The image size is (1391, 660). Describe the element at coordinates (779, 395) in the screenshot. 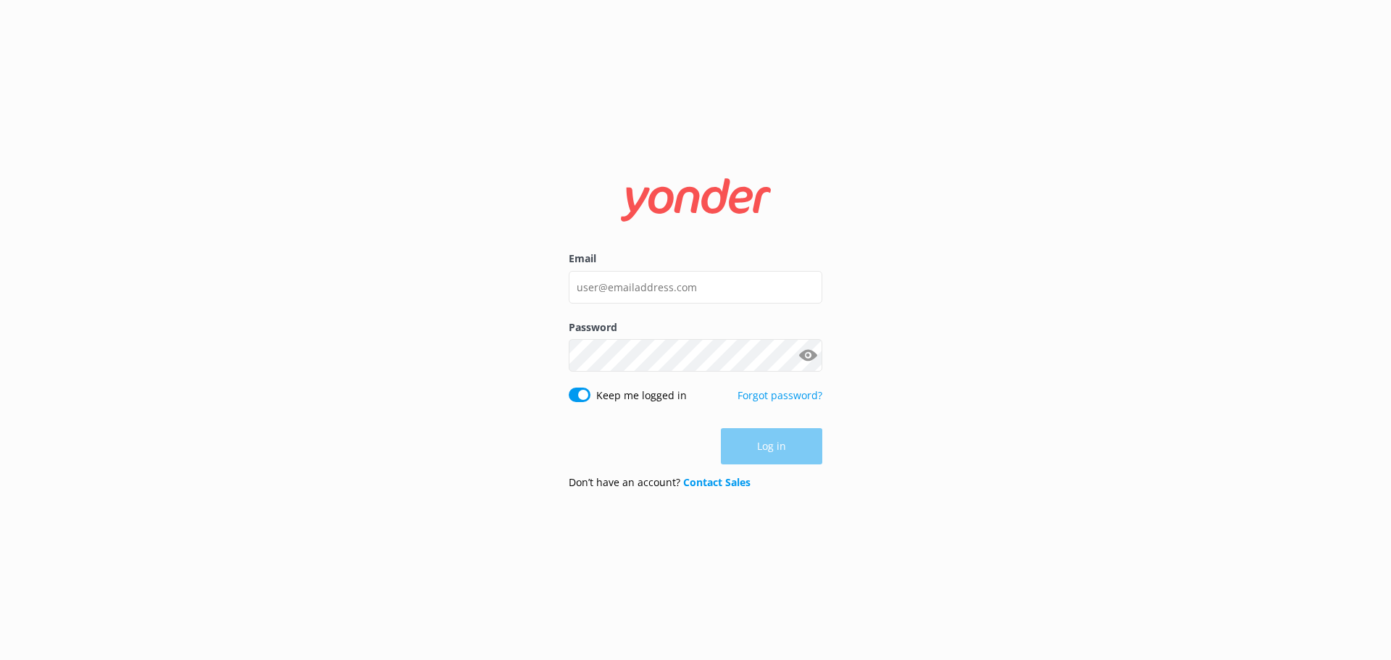

I see `a: Forgot password?` at that location.